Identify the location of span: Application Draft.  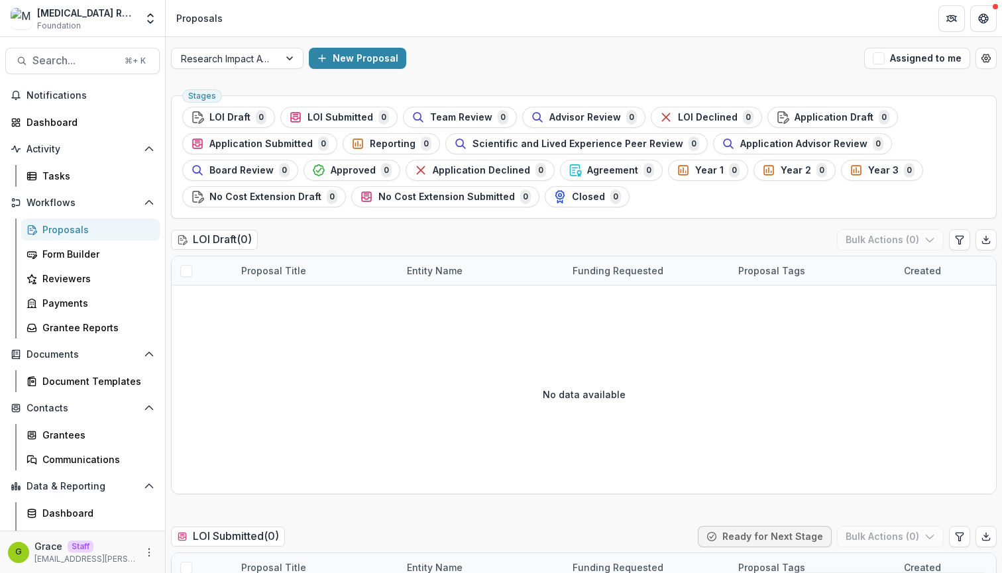
(834, 117).